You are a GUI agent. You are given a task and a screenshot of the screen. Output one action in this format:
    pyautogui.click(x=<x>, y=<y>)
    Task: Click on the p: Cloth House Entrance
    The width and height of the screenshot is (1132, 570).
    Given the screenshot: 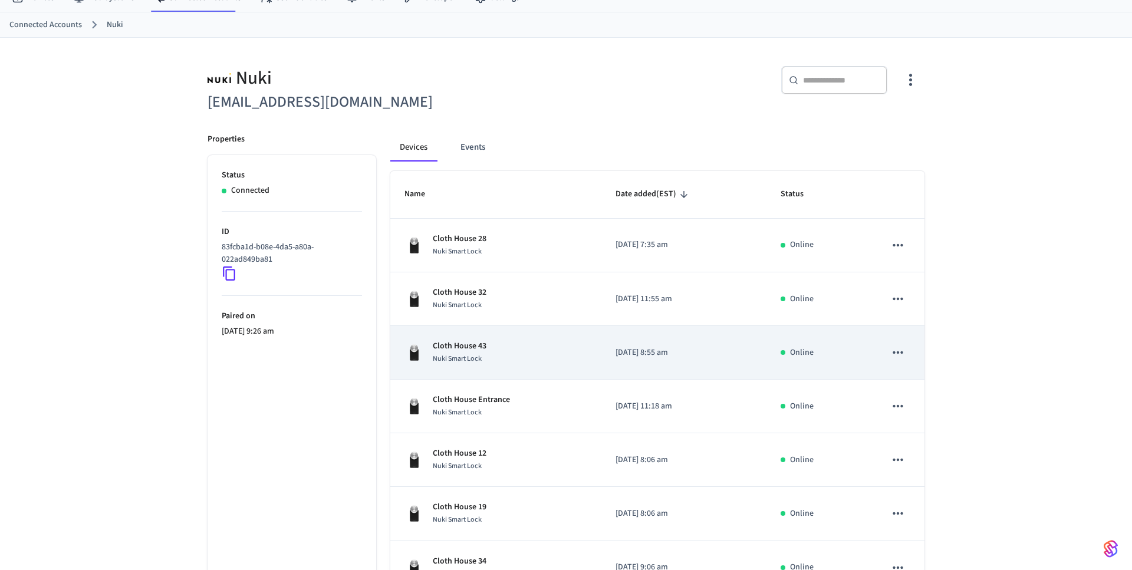 What is the action you would take?
    pyautogui.click(x=471, y=400)
    